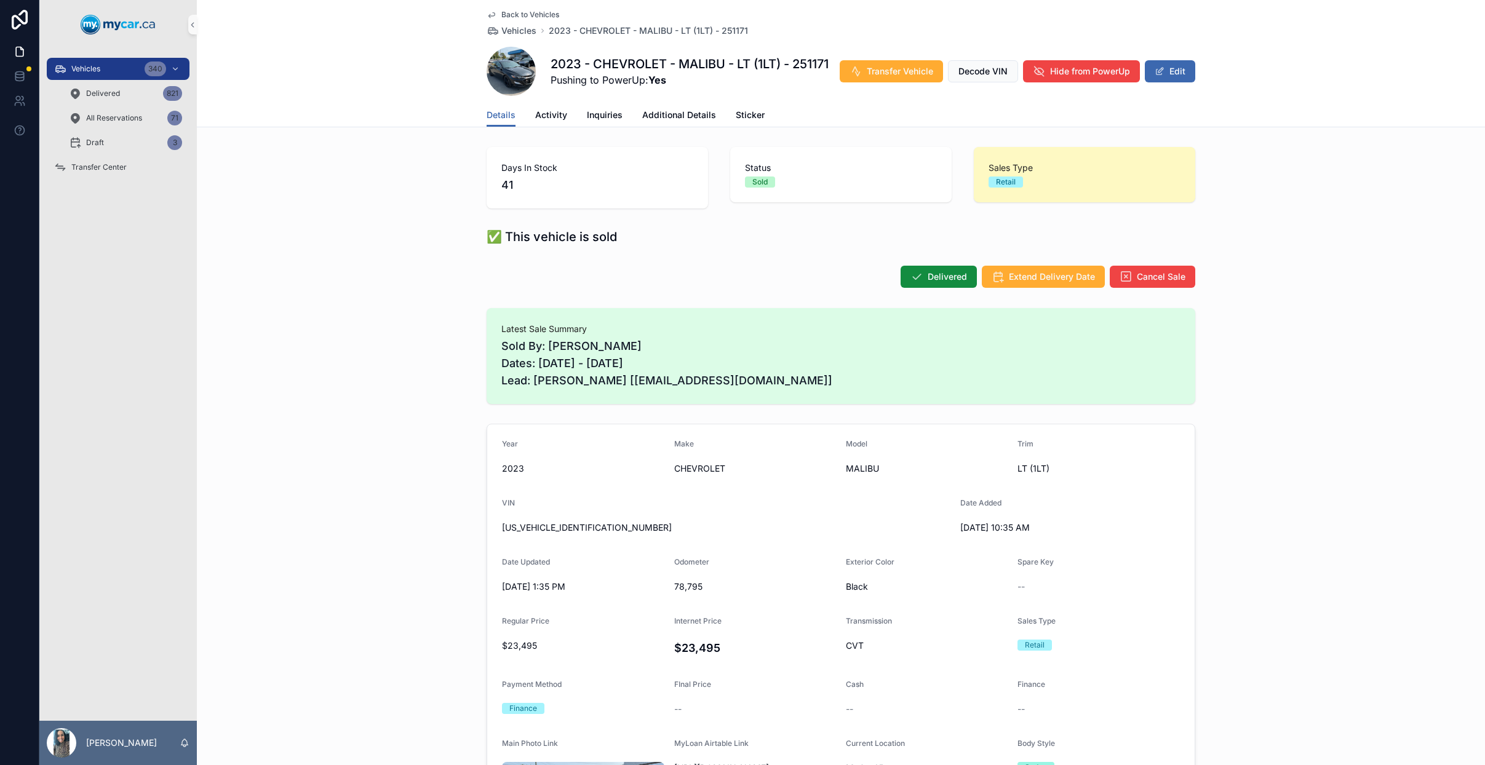 This screenshot has width=1485, height=765. I want to click on div: 3, so click(175, 143).